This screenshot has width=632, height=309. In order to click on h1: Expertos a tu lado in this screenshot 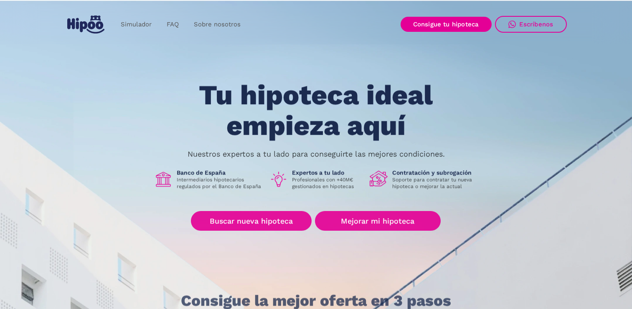, I will do `click(328, 173)`.